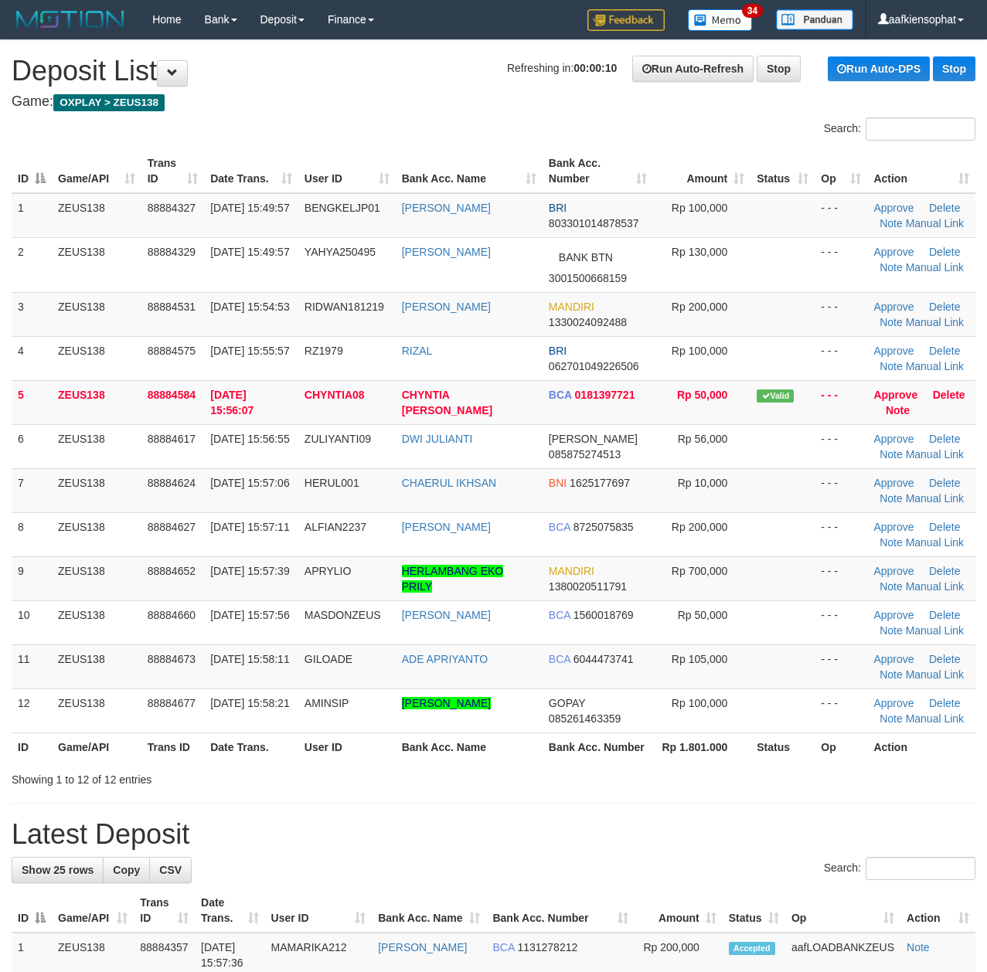  What do you see at coordinates (587, 278) in the screenshot?
I see `span: Copy 3001500668159 to clipboard` at bounding box center [587, 278].